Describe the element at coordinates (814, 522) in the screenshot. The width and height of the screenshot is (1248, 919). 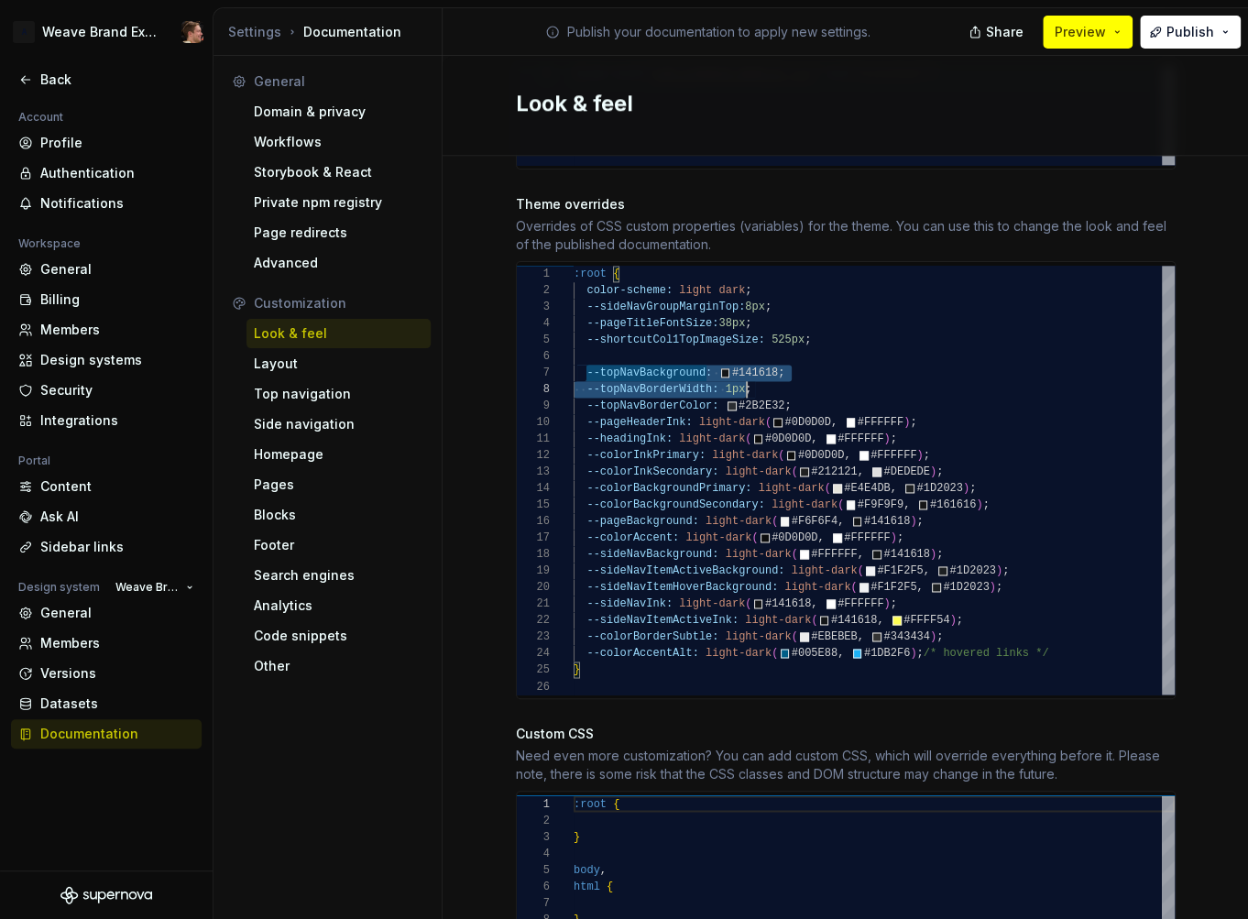
I see `span: #F6F6F4` at that location.